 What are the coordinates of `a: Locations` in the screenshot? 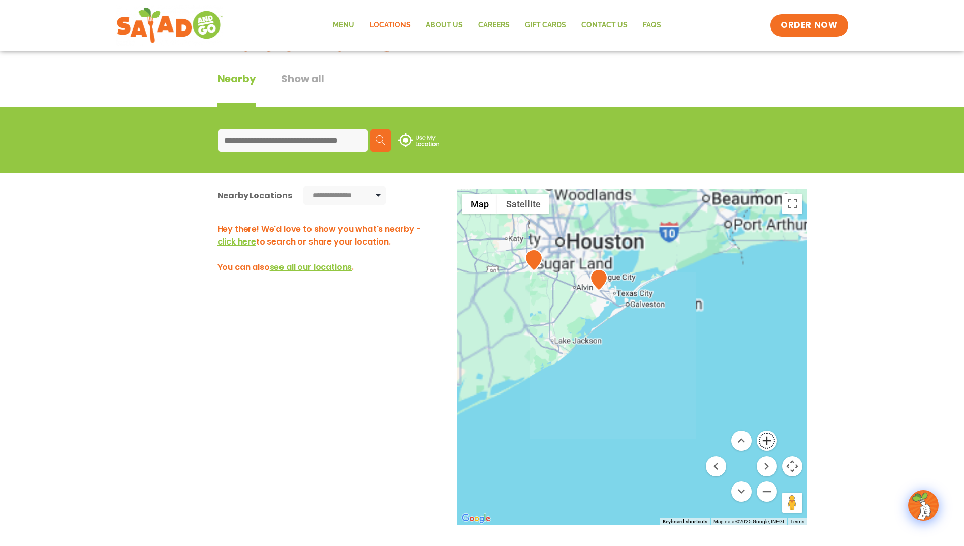 It's located at (390, 25).